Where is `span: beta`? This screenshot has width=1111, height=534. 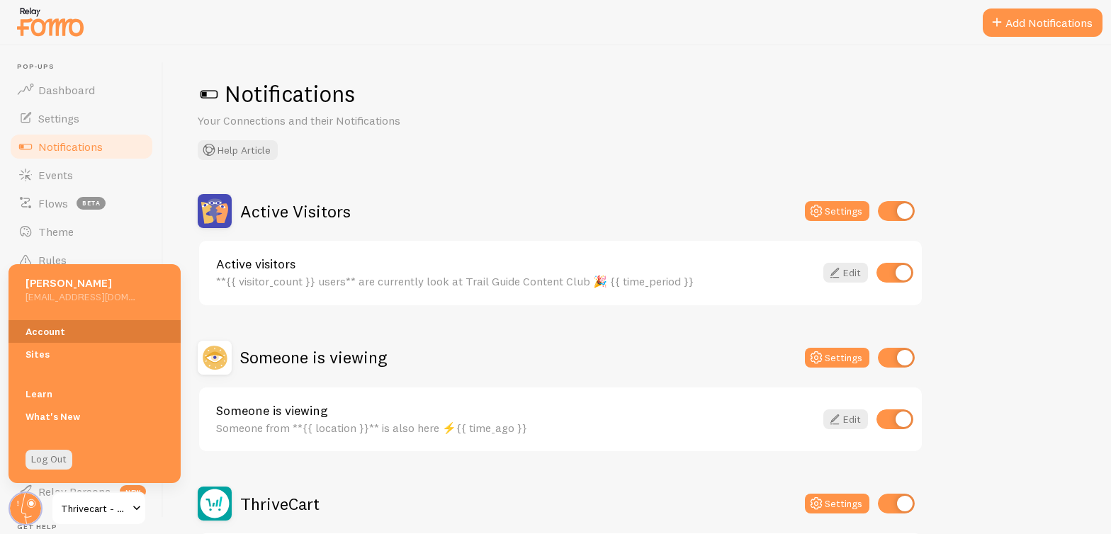
span: beta is located at coordinates (91, 203).